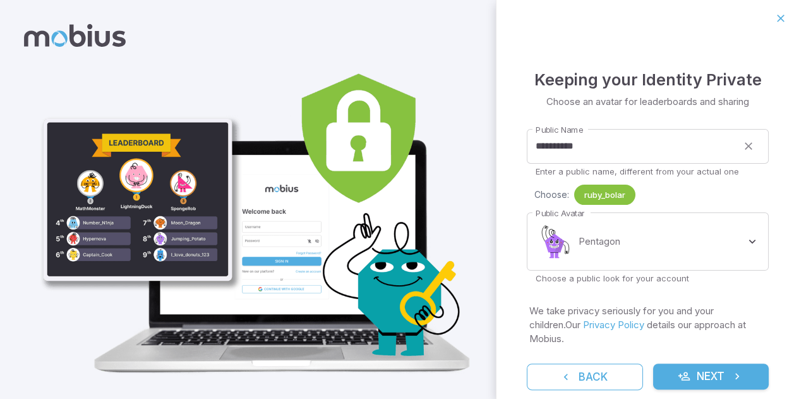  Describe the element at coordinates (600, 241) in the screenshot. I see `p: Pentagon` at that location.